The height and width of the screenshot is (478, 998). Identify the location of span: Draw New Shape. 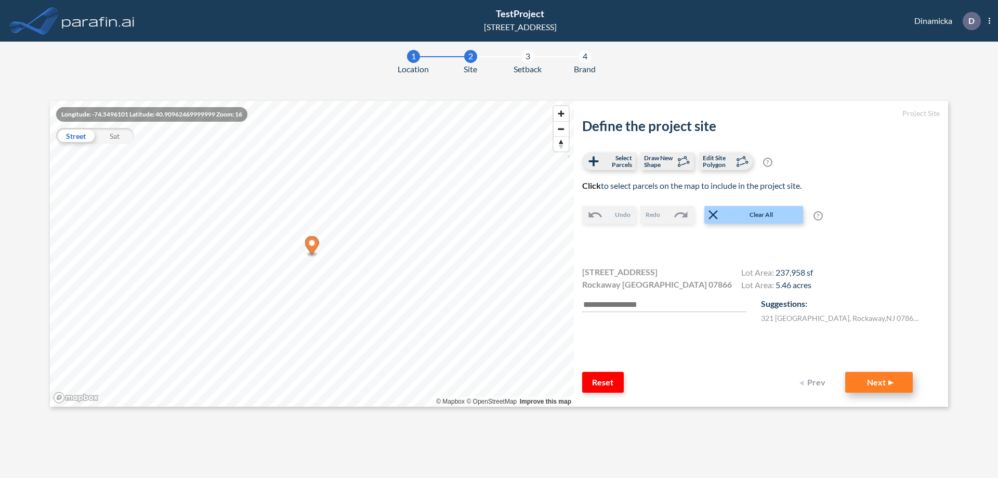
(659, 161).